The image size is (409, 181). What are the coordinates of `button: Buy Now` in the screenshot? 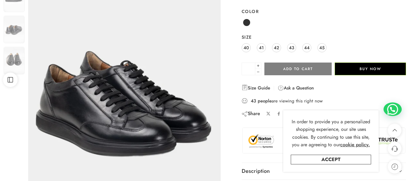 It's located at (370, 69).